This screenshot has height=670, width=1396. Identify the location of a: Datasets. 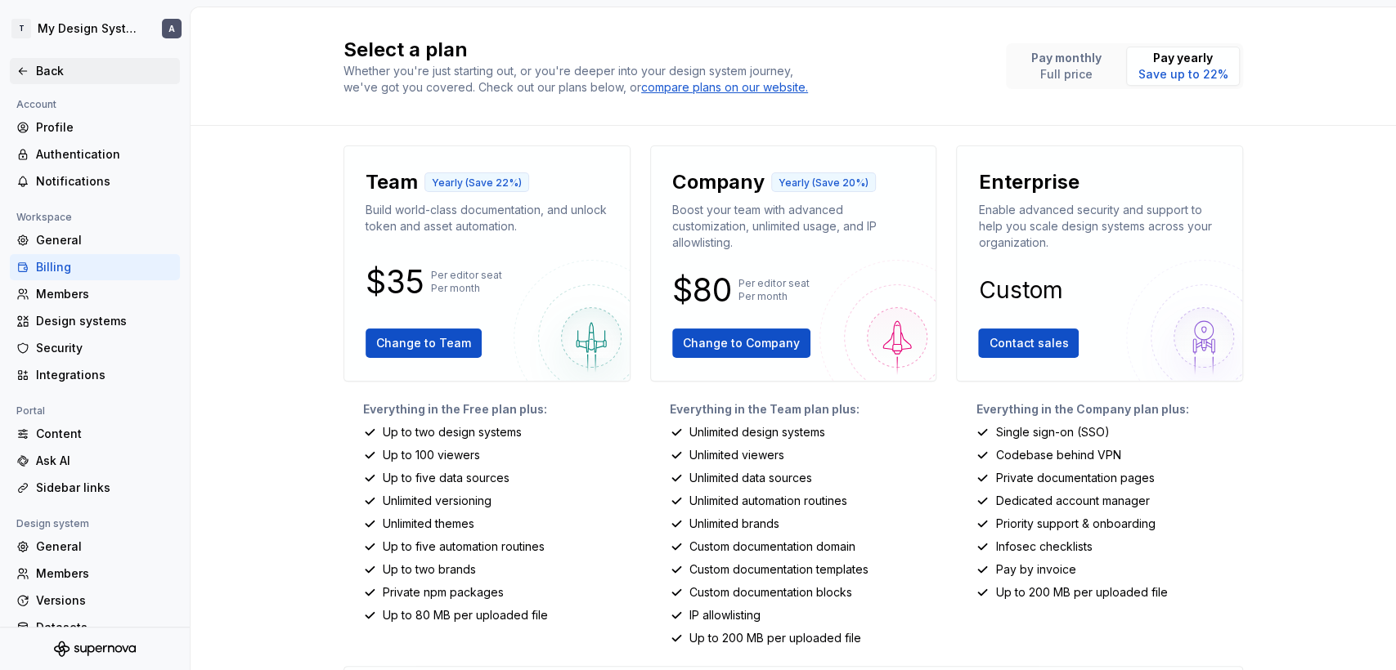
(95, 628).